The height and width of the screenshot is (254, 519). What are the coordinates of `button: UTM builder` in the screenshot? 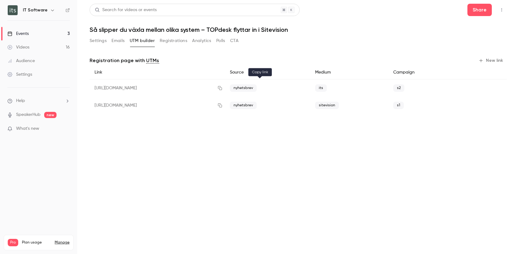 It's located at (142, 41).